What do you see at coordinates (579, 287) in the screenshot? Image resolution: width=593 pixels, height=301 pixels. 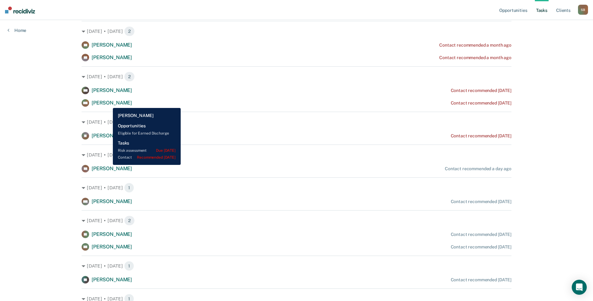 I see `div: Open Intercom Messenger` at bounding box center [579, 287].